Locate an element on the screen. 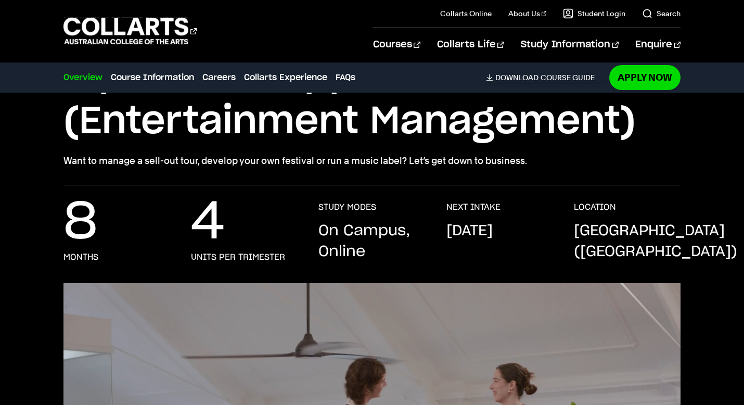 The width and height of the screenshot is (744, 405). p: 8 is located at coordinates (80, 223).